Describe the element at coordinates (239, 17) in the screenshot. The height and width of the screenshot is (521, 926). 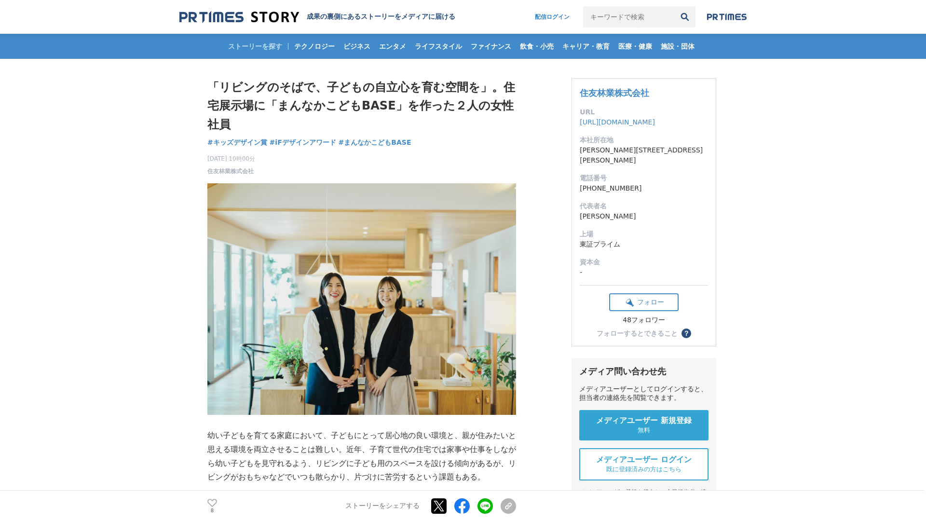
I see `img: 成果の裏側にあるストーリーをメディアに届ける` at that location.